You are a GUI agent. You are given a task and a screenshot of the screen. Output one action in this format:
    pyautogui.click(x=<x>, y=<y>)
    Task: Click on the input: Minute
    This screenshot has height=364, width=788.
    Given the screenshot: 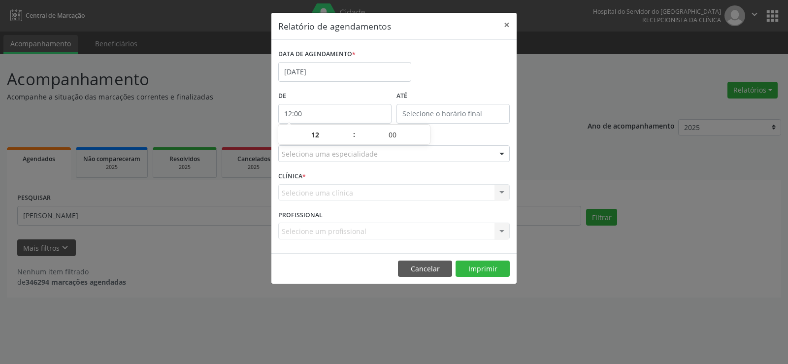 What is the action you would take?
    pyautogui.click(x=392, y=135)
    